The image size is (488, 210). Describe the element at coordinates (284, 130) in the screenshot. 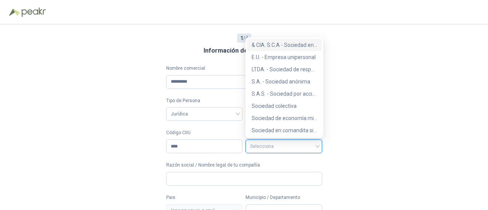

I see `div: Sociedad en comandita simple` at that location.